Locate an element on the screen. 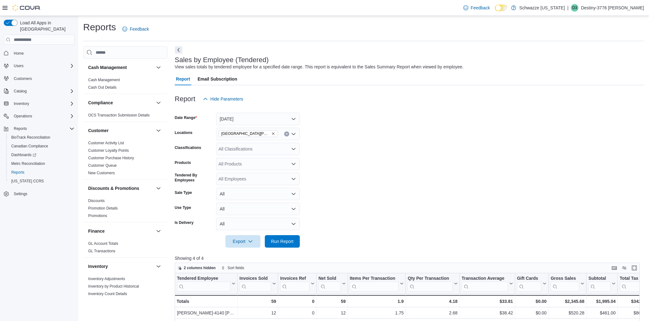  span: Catalog is located at coordinates (20, 91).